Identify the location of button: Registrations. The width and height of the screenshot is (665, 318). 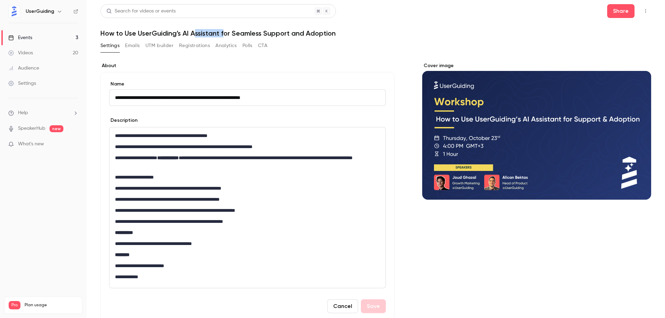
(194, 46).